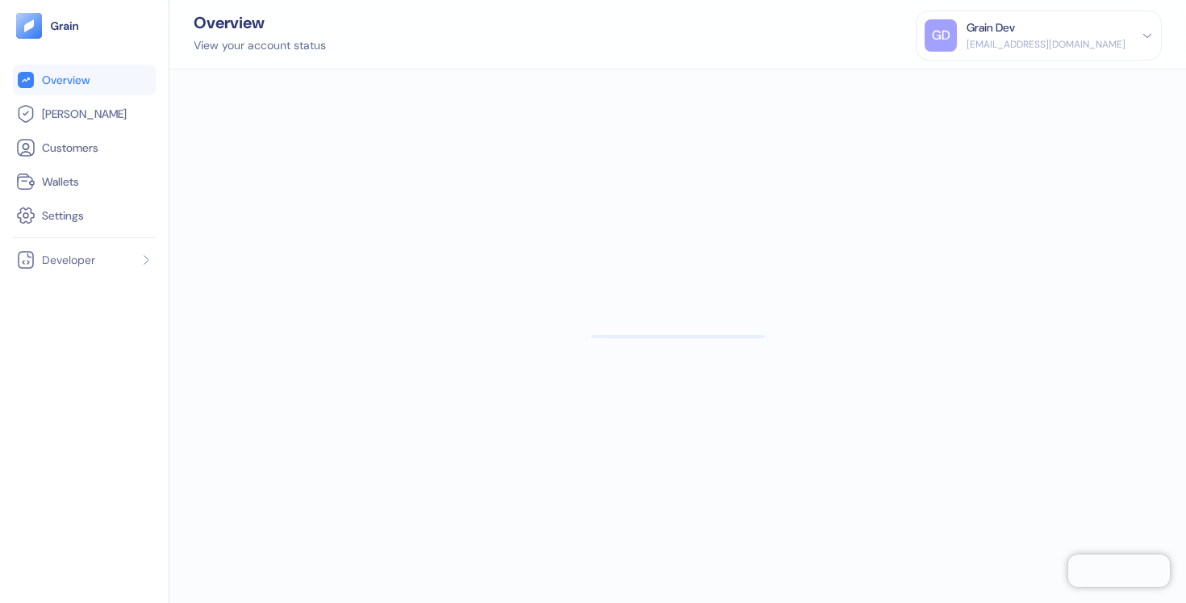  What do you see at coordinates (84, 215) in the screenshot?
I see `a: Settings` at bounding box center [84, 215].